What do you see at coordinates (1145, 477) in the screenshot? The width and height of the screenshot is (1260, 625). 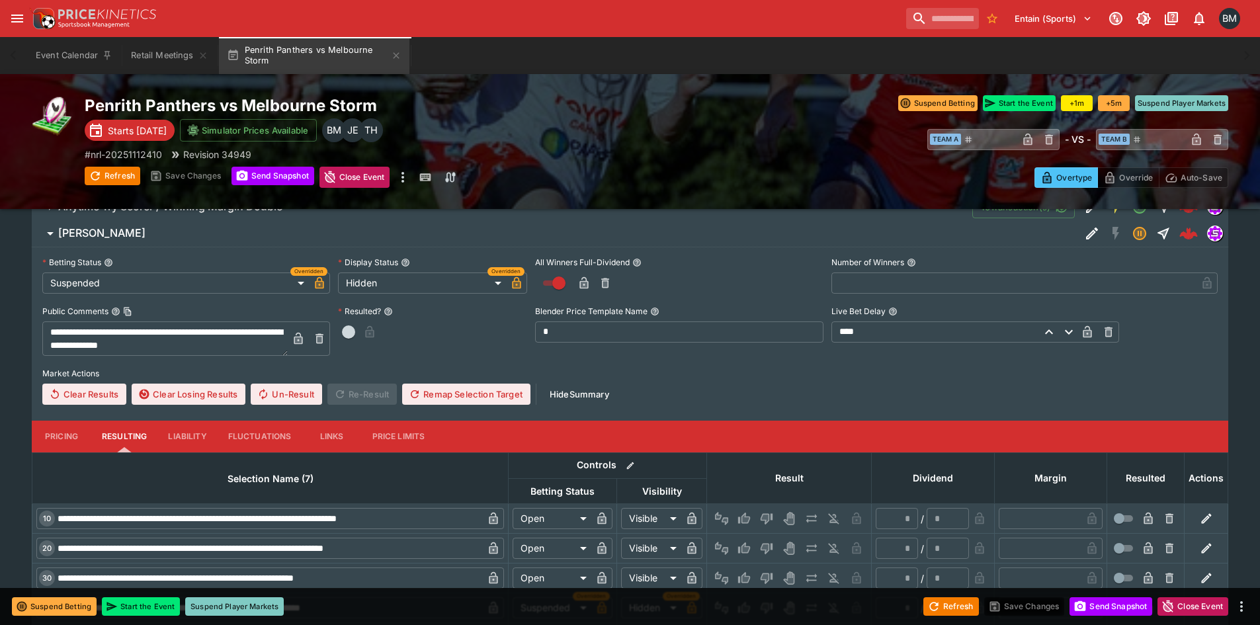 I see `th: Resulted` at bounding box center [1145, 477].